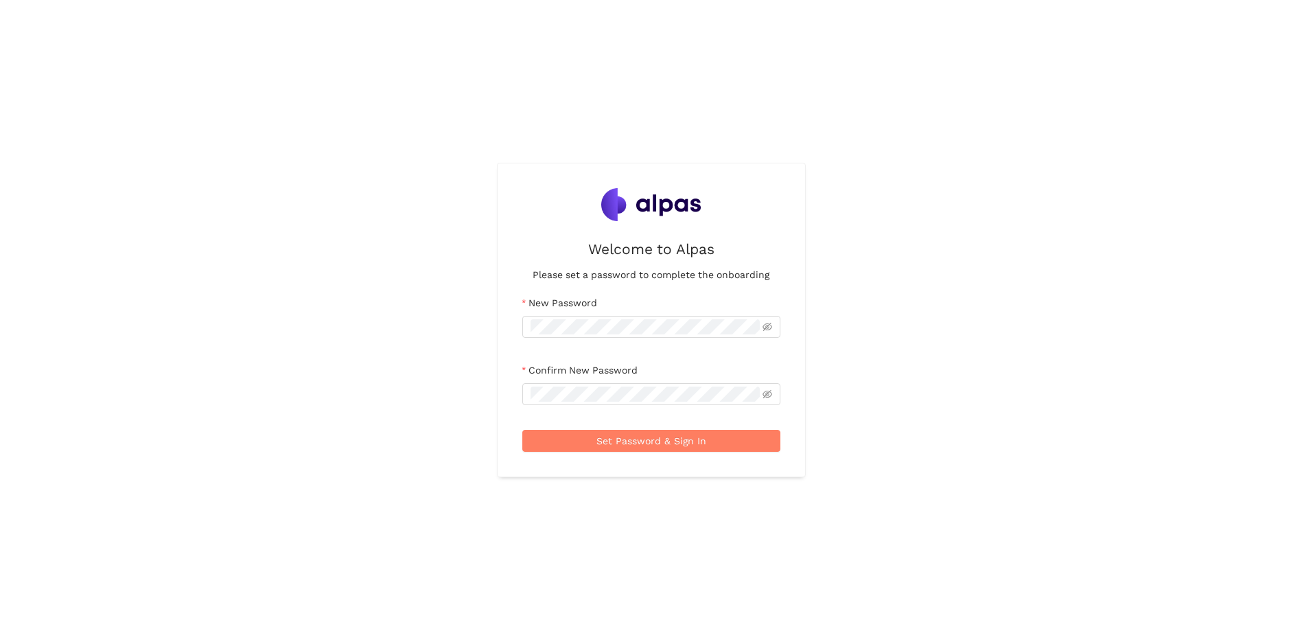 The height and width of the screenshot is (640, 1302). Describe the element at coordinates (651, 275) in the screenshot. I see `h4: Please set a password to complete the onboarding` at that location.